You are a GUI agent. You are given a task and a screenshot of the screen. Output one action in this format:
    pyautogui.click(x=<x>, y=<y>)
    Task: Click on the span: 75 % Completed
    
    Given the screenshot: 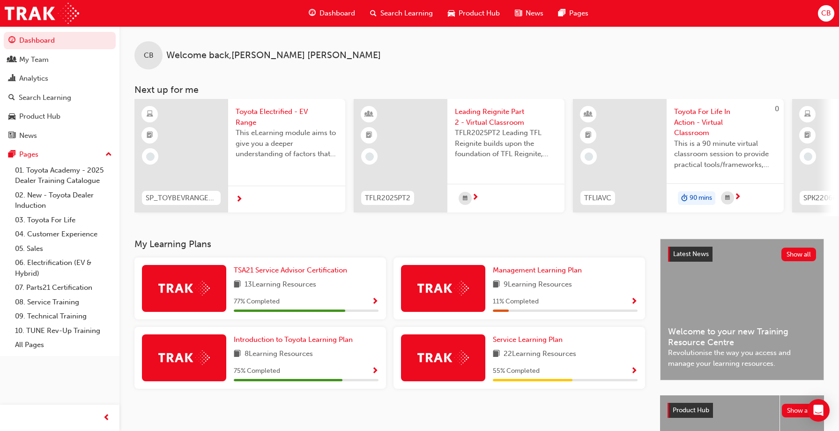 What is the action you would take?
    pyautogui.click(x=257, y=371)
    